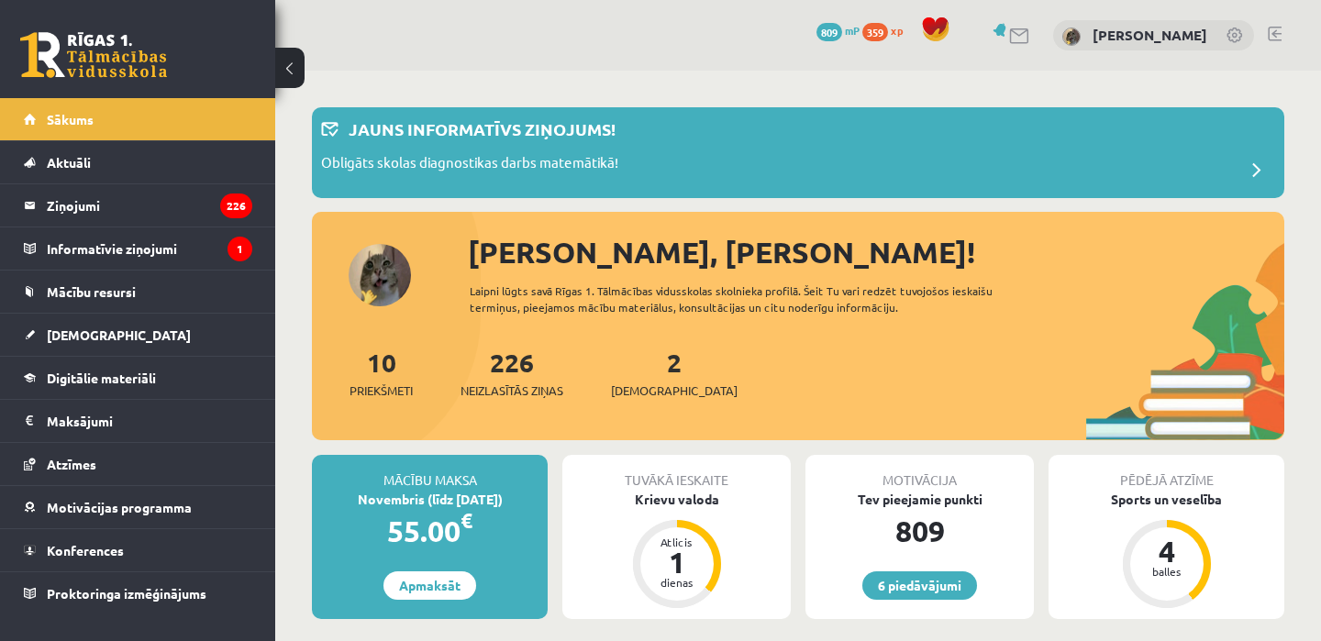 This screenshot has width=1321, height=641. What do you see at coordinates (138, 507) in the screenshot?
I see `a: Motivācijas programma` at bounding box center [138, 507].